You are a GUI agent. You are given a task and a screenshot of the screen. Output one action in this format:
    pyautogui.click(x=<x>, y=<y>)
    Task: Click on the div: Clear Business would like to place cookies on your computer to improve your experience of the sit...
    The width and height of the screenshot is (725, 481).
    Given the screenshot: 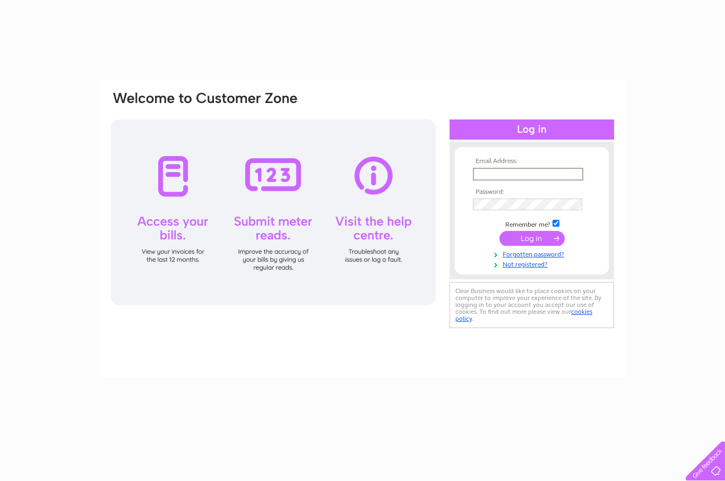 What is the action you would take?
    pyautogui.click(x=532, y=305)
    